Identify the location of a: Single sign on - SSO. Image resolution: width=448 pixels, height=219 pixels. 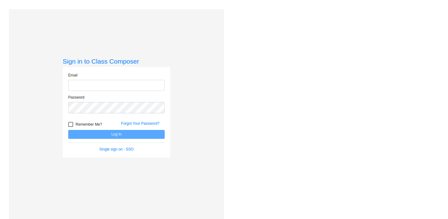
(116, 149).